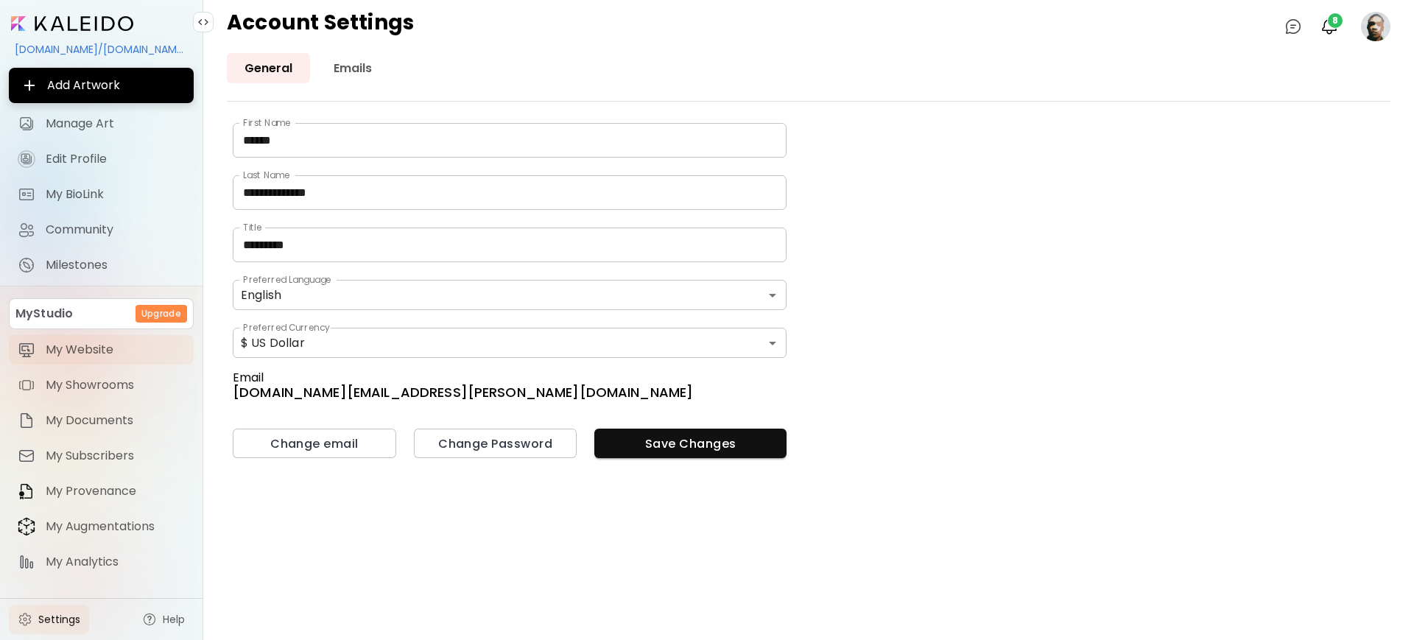 This screenshot has height=640, width=1414. Describe the element at coordinates (496, 443) in the screenshot. I see `span: Change Password` at that location.